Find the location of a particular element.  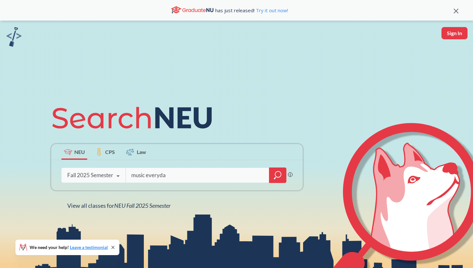

div: magnifying glass is located at coordinates (278, 175).